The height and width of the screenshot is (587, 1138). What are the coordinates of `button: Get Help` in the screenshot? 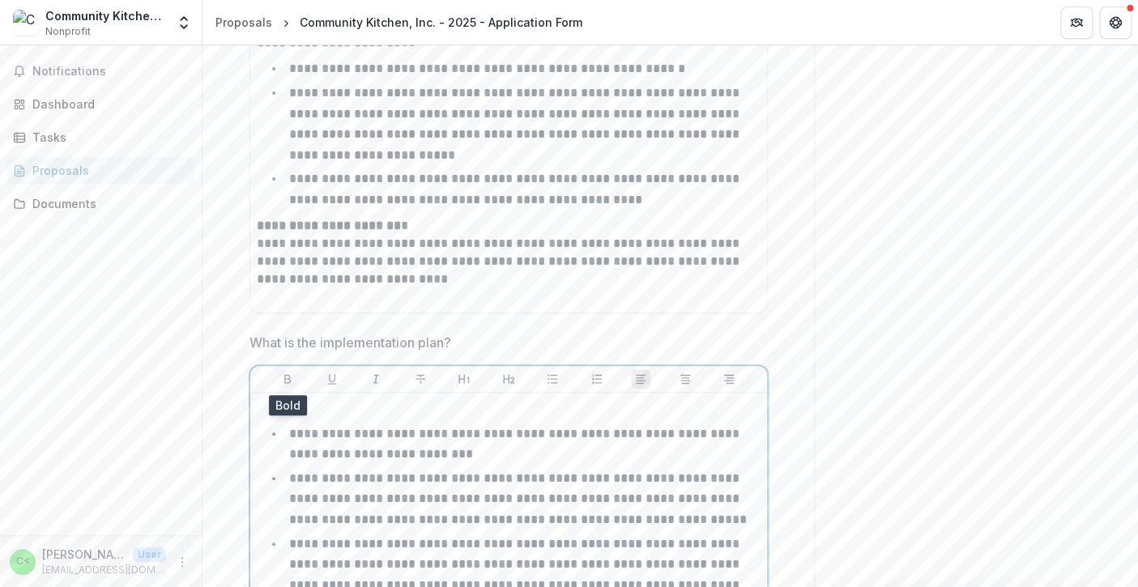 It's located at (1115, 23).